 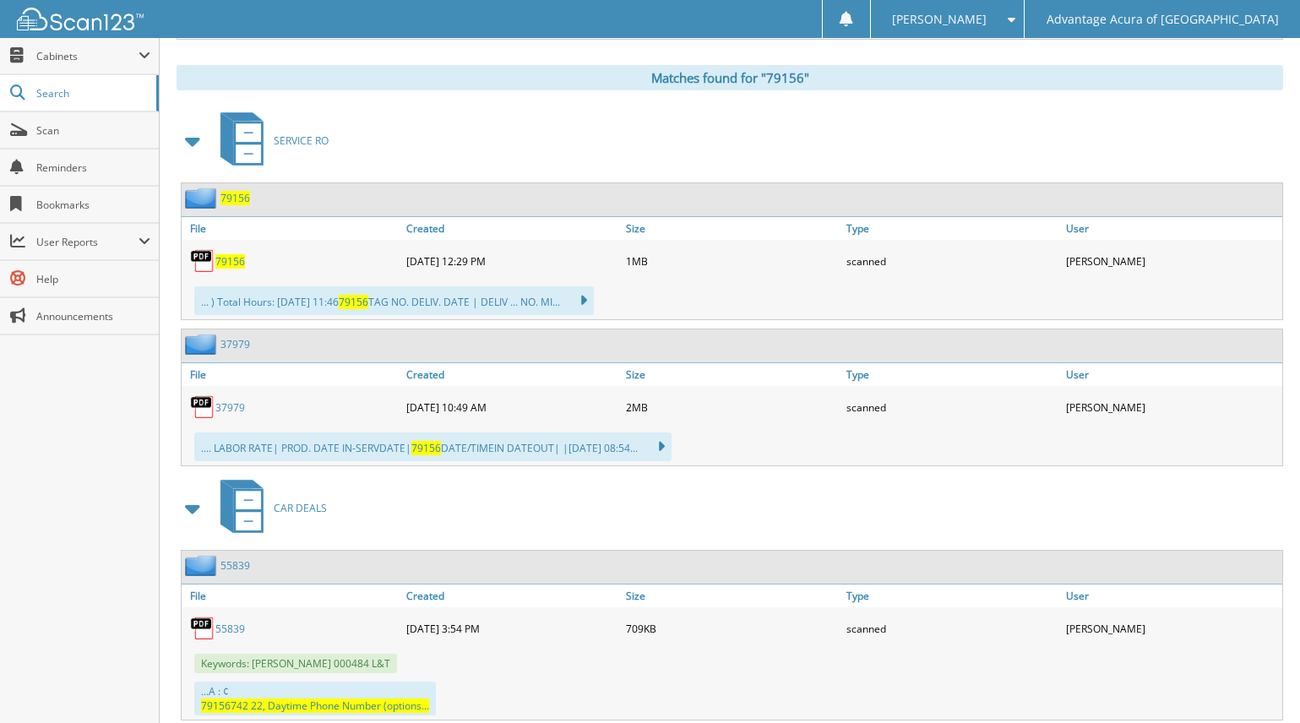 What do you see at coordinates (80, 19) in the screenshot?
I see `img: scan123-logo-white.svg` at bounding box center [80, 19].